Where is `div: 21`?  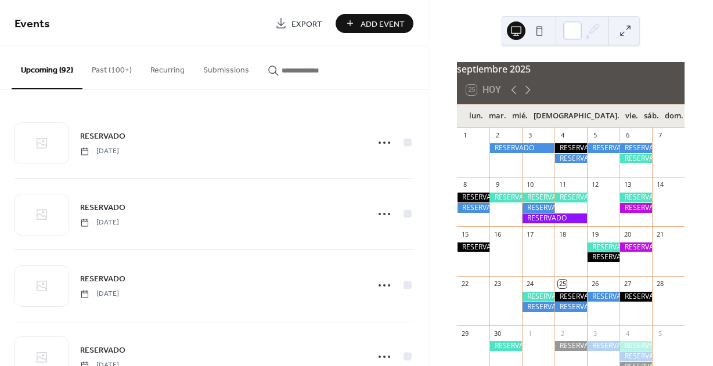 div: 21 is located at coordinates (659, 234).